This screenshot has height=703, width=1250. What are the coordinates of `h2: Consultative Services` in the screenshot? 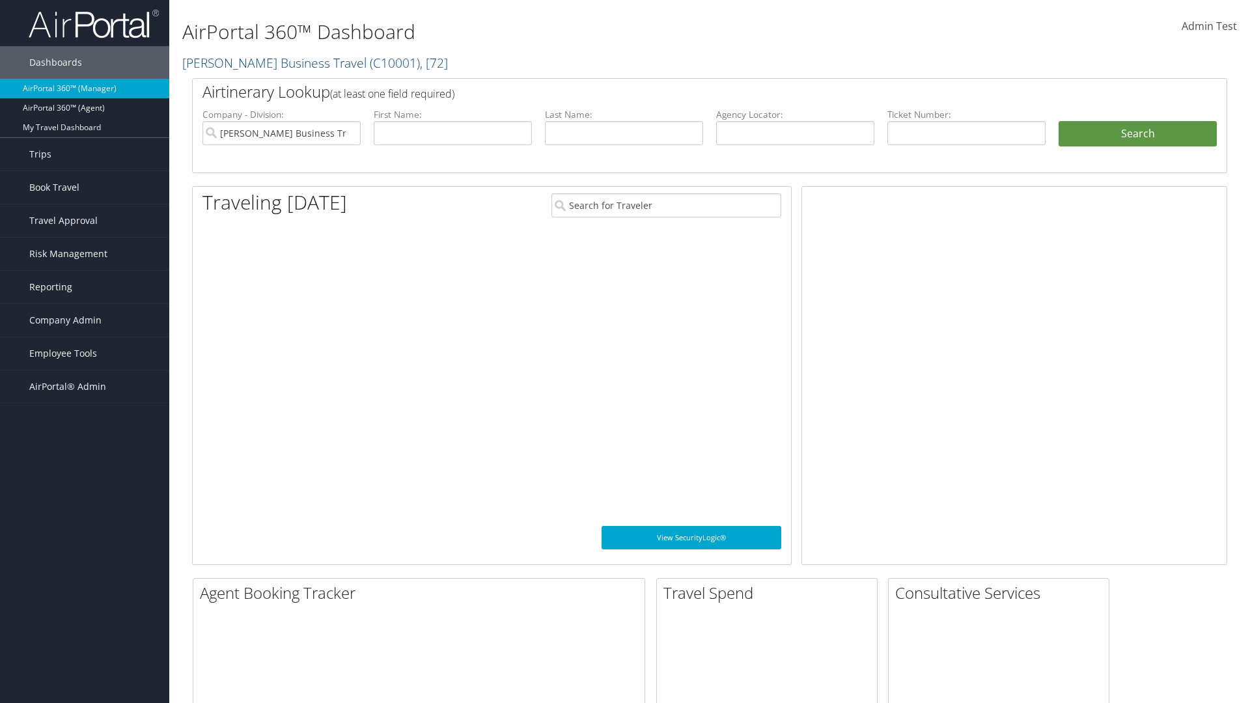 It's located at (1002, 593).